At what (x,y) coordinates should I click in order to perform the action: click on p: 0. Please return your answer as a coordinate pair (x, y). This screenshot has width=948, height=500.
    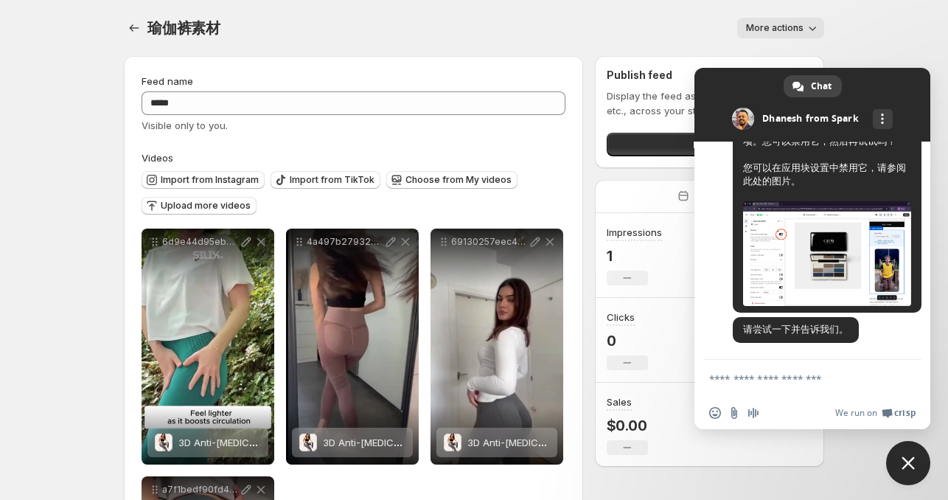
    Looking at the image, I should click on (627, 341).